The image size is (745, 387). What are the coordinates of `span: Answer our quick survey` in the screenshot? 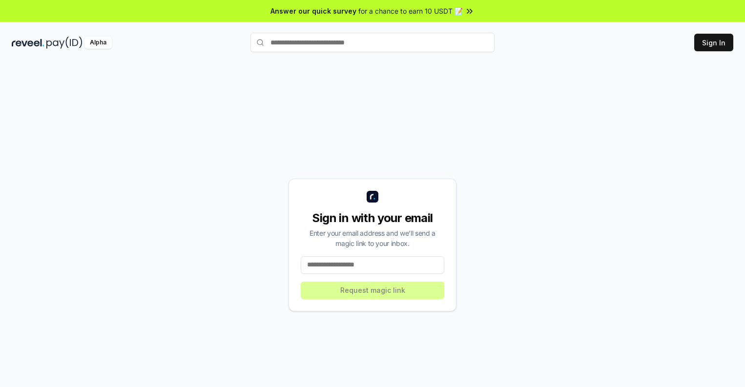 It's located at (313, 11).